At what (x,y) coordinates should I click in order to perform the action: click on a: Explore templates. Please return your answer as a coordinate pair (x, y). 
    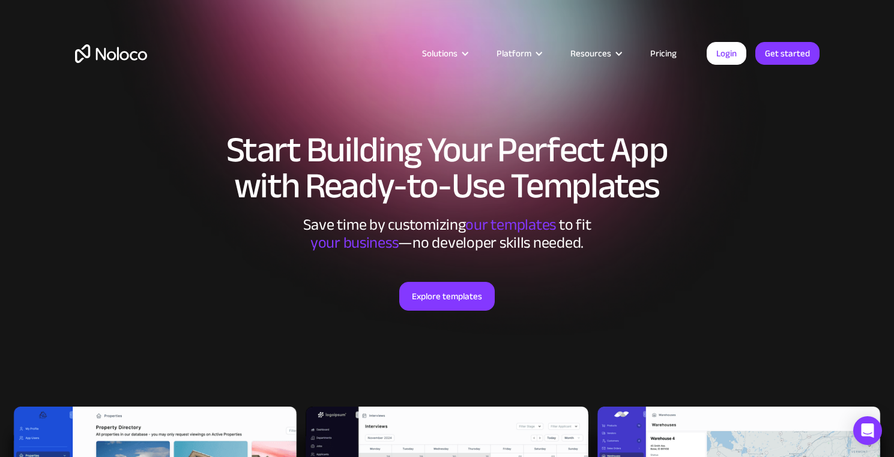
    Looking at the image, I should click on (447, 297).